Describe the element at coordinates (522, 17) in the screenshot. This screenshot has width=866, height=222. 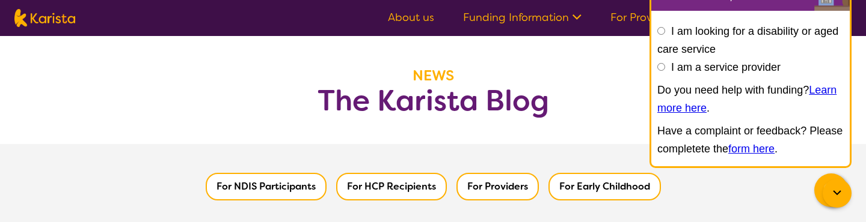
I see `a: Funding Information` at that location.